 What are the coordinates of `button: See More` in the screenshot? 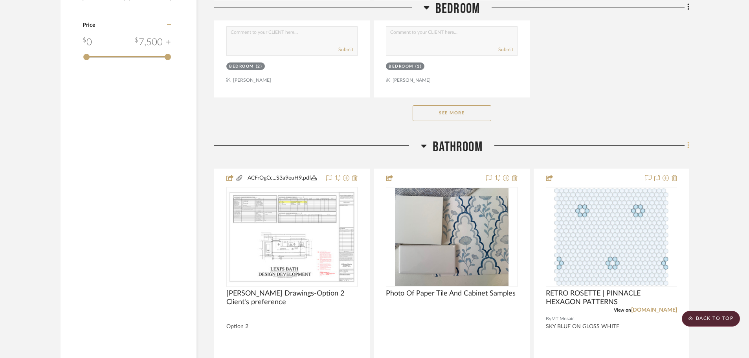 It's located at (452, 113).